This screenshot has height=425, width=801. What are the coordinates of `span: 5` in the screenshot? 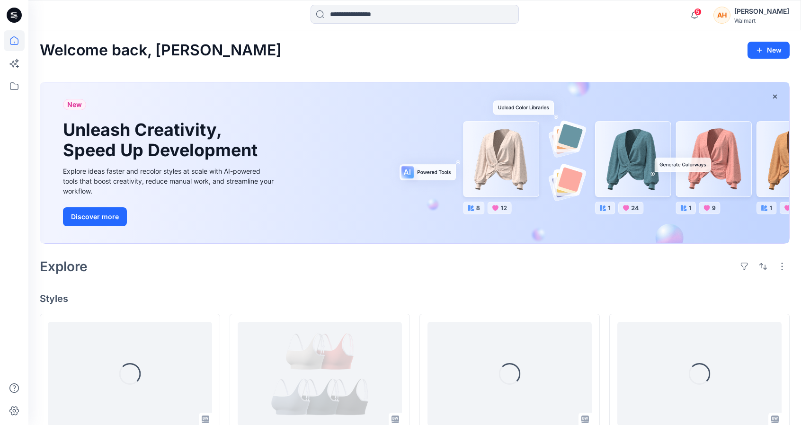 It's located at (698, 12).